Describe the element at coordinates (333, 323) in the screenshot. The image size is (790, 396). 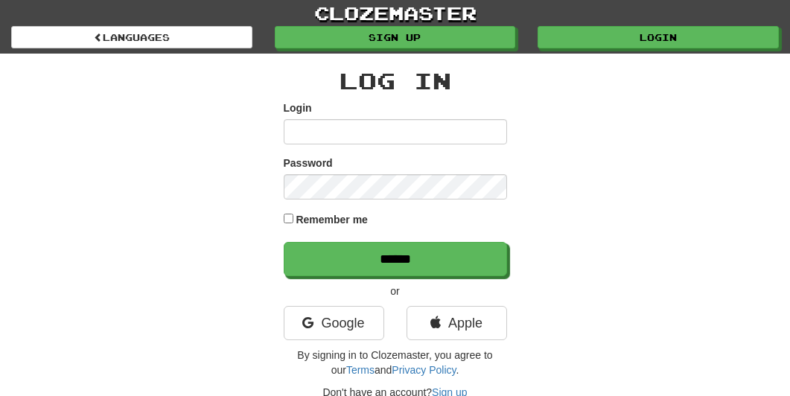
I see `a: Google` at that location.